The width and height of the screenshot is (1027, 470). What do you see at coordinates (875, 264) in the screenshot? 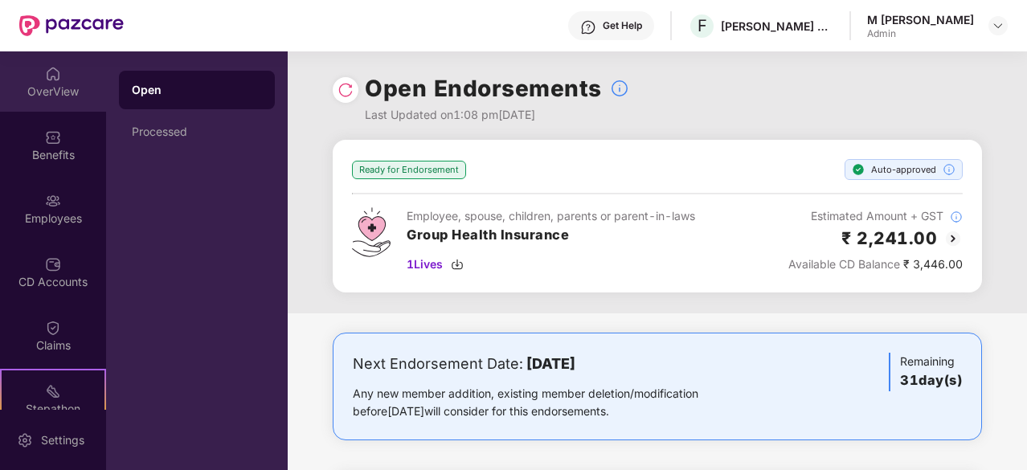
I see `div: ₹ 3,446.00` at bounding box center [875, 264].